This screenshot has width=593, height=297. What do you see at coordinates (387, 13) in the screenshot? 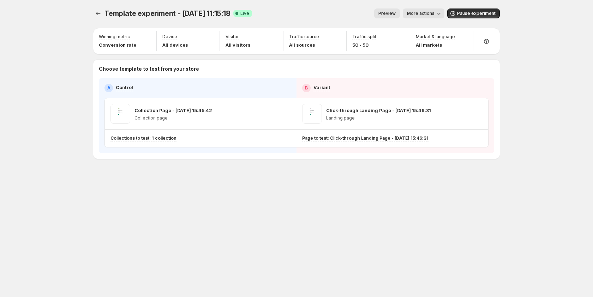
I see `button: Preview` at bounding box center [387, 13].